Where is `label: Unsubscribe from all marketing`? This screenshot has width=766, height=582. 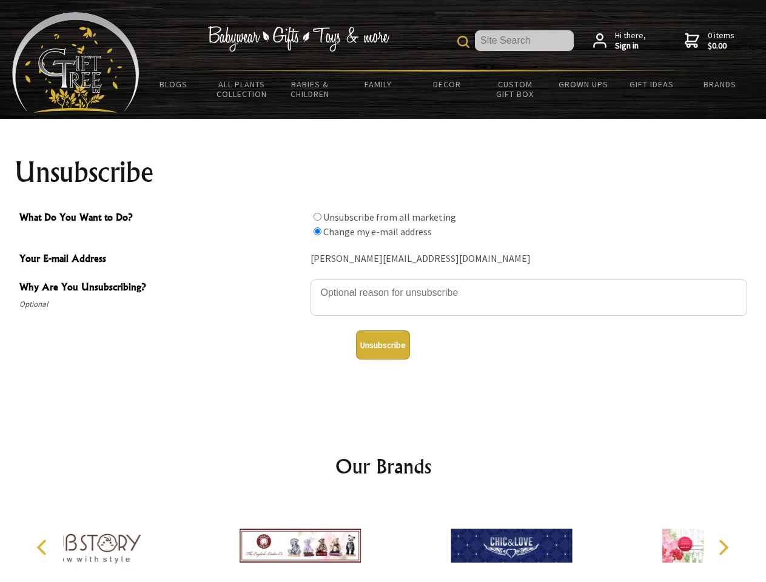 label: Unsubscribe from all marketing is located at coordinates (389, 217).